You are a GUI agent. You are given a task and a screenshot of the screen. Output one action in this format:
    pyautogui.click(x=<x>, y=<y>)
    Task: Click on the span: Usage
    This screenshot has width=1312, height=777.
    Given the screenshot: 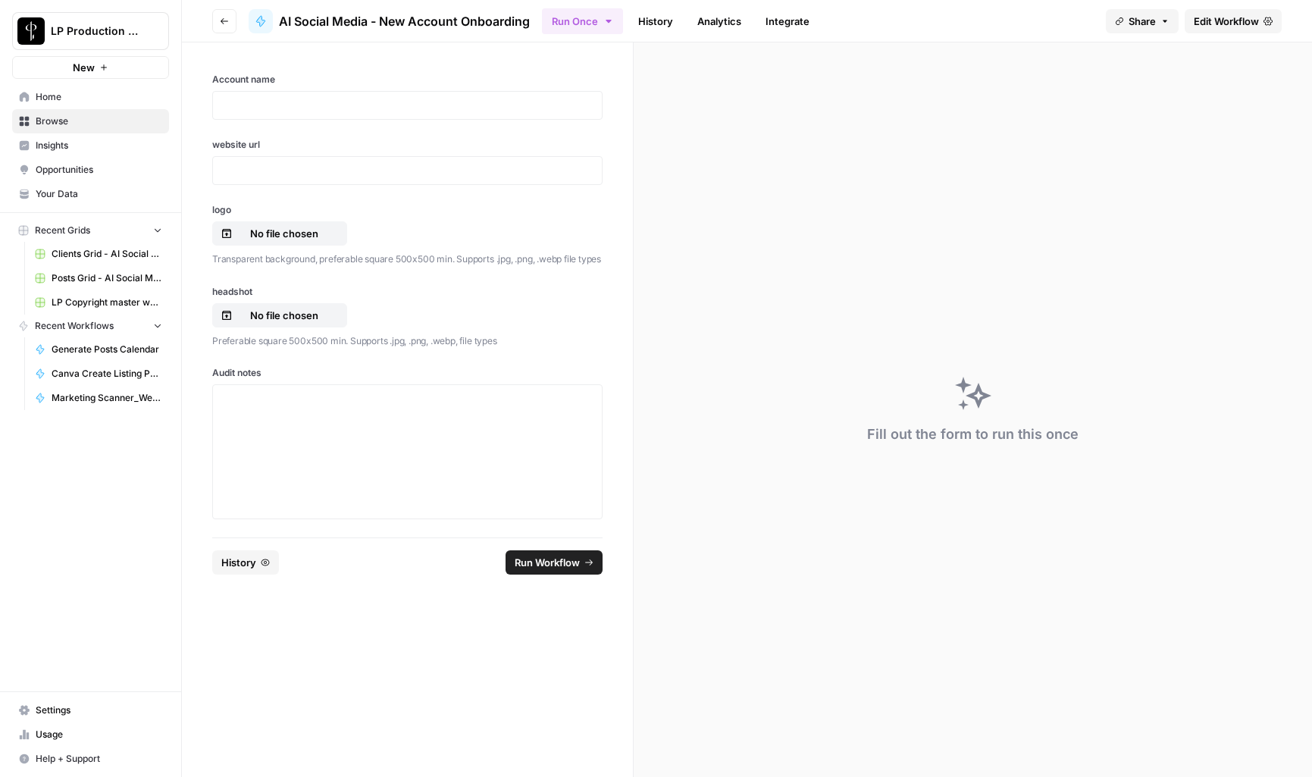 What is the action you would take?
    pyautogui.click(x=99, y=734)
    